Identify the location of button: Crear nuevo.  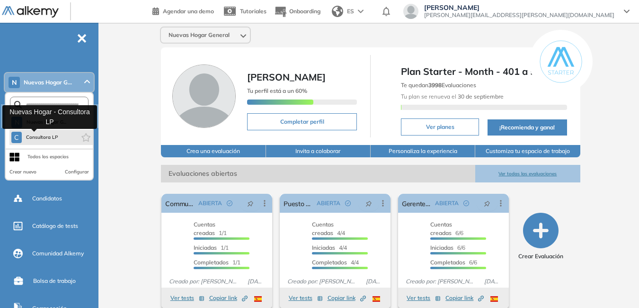
(23, 172).